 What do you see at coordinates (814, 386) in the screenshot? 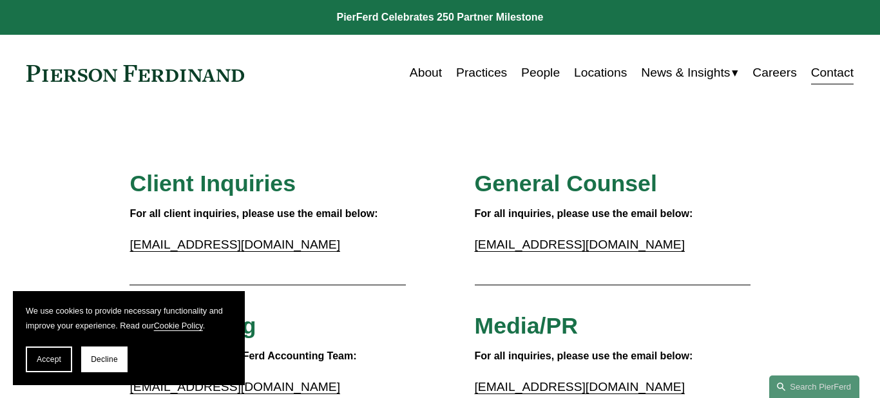
I see `a: Search this site` at bounding box center [814, 386].